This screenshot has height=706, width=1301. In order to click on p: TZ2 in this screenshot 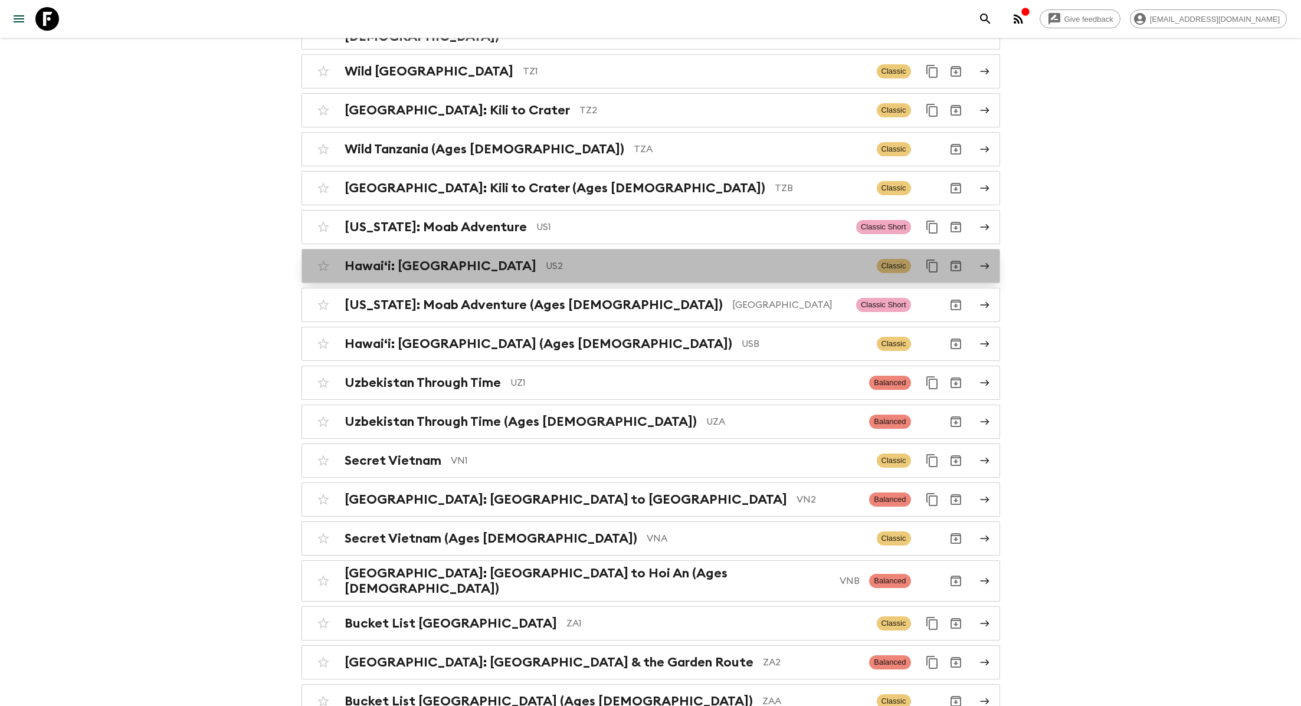, I will do `click(723, 110)`.